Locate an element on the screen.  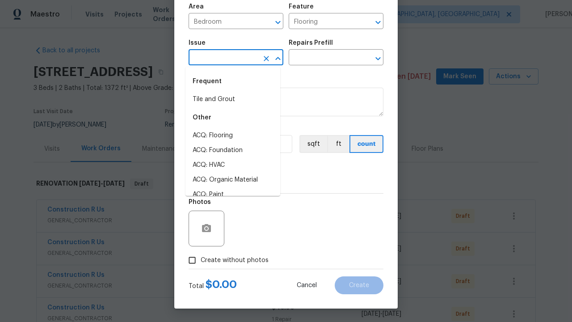
h5: Issue is located at coordinates (197, 43).